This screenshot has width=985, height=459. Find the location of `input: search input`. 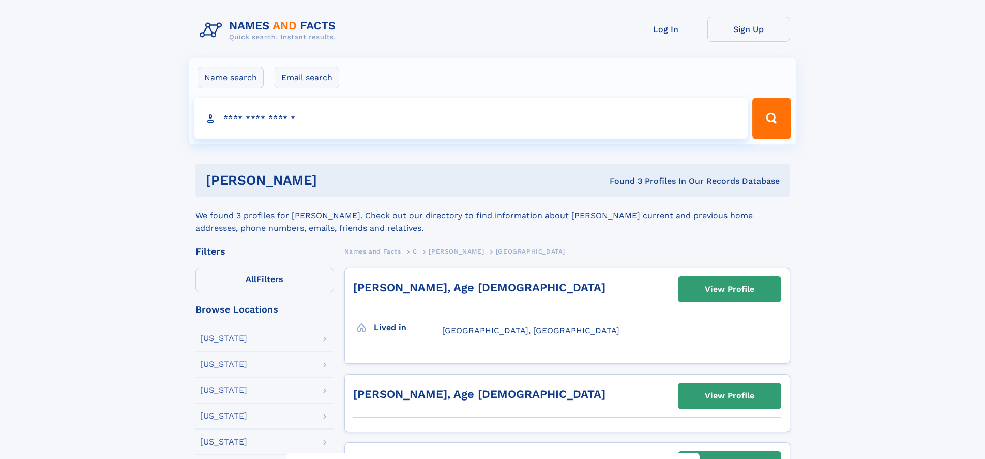

input: search input is located at coordinates (471, 118).